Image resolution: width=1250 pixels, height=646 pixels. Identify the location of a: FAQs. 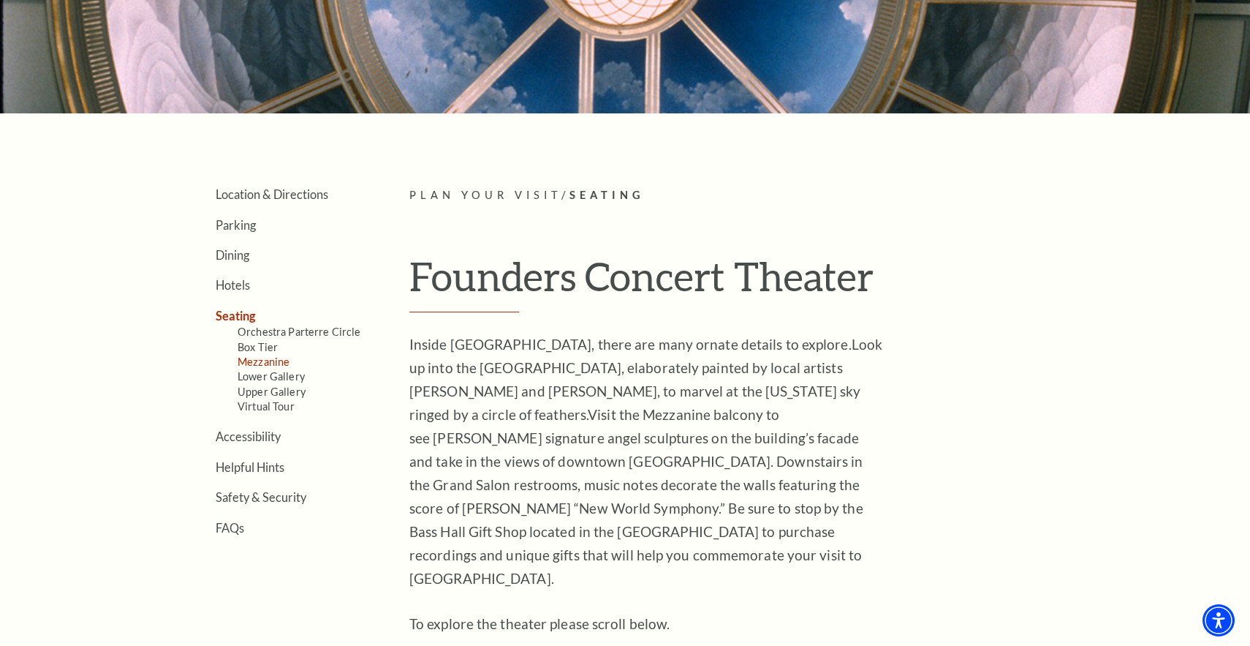
(230, 527).